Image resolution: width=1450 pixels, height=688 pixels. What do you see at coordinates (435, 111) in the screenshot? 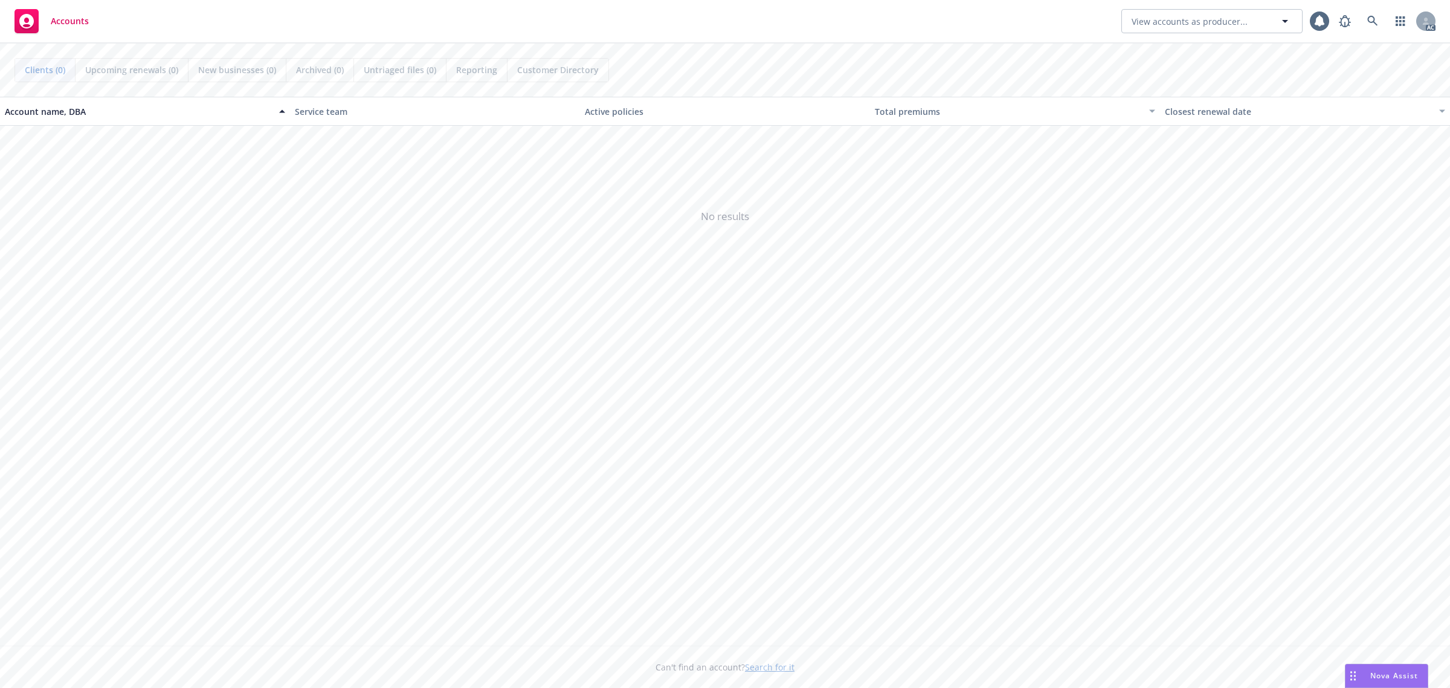
I see `div: Service team` at bounding box center [435, 111].